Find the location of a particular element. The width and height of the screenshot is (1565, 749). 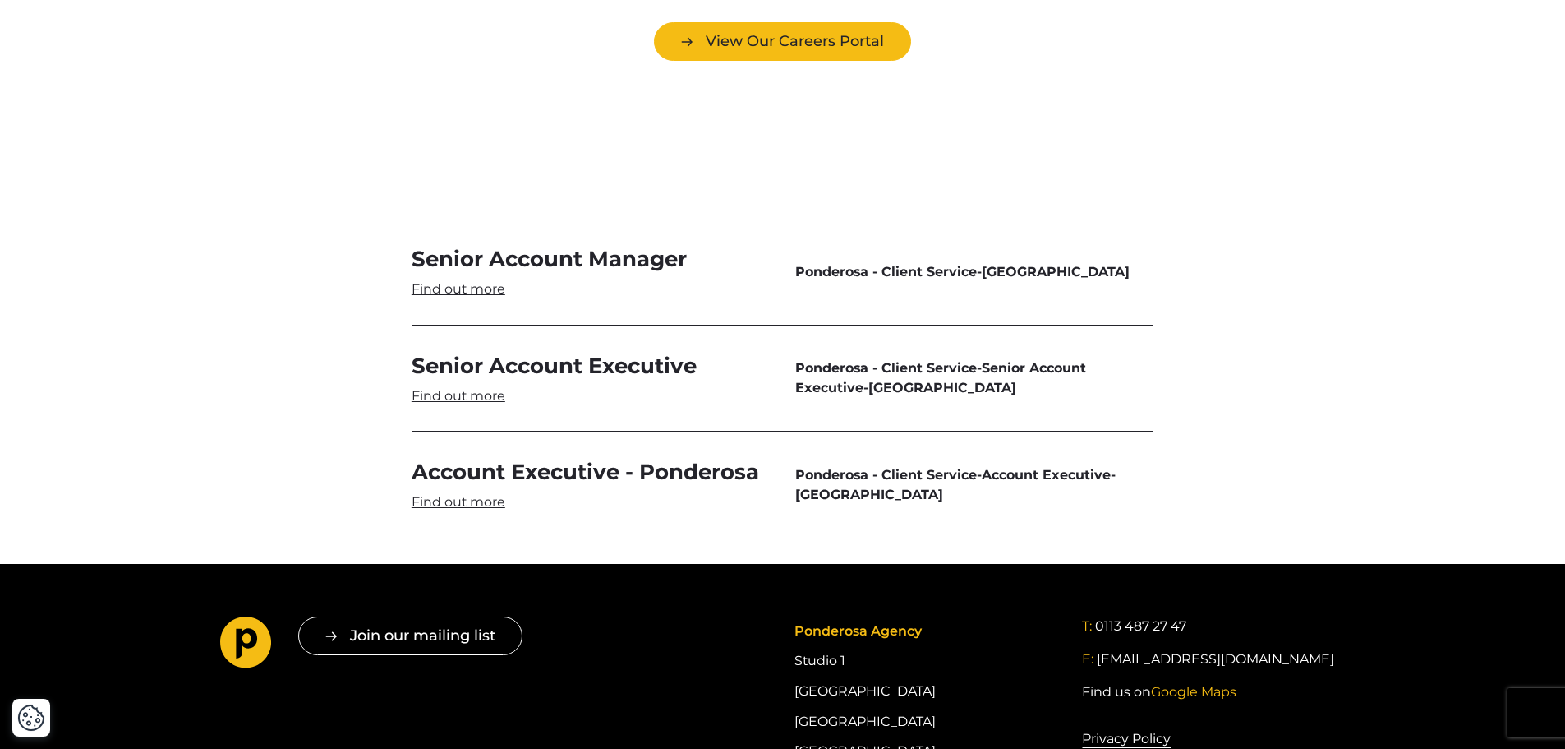

span: Google Maps is located at coordinates (1194, 691).